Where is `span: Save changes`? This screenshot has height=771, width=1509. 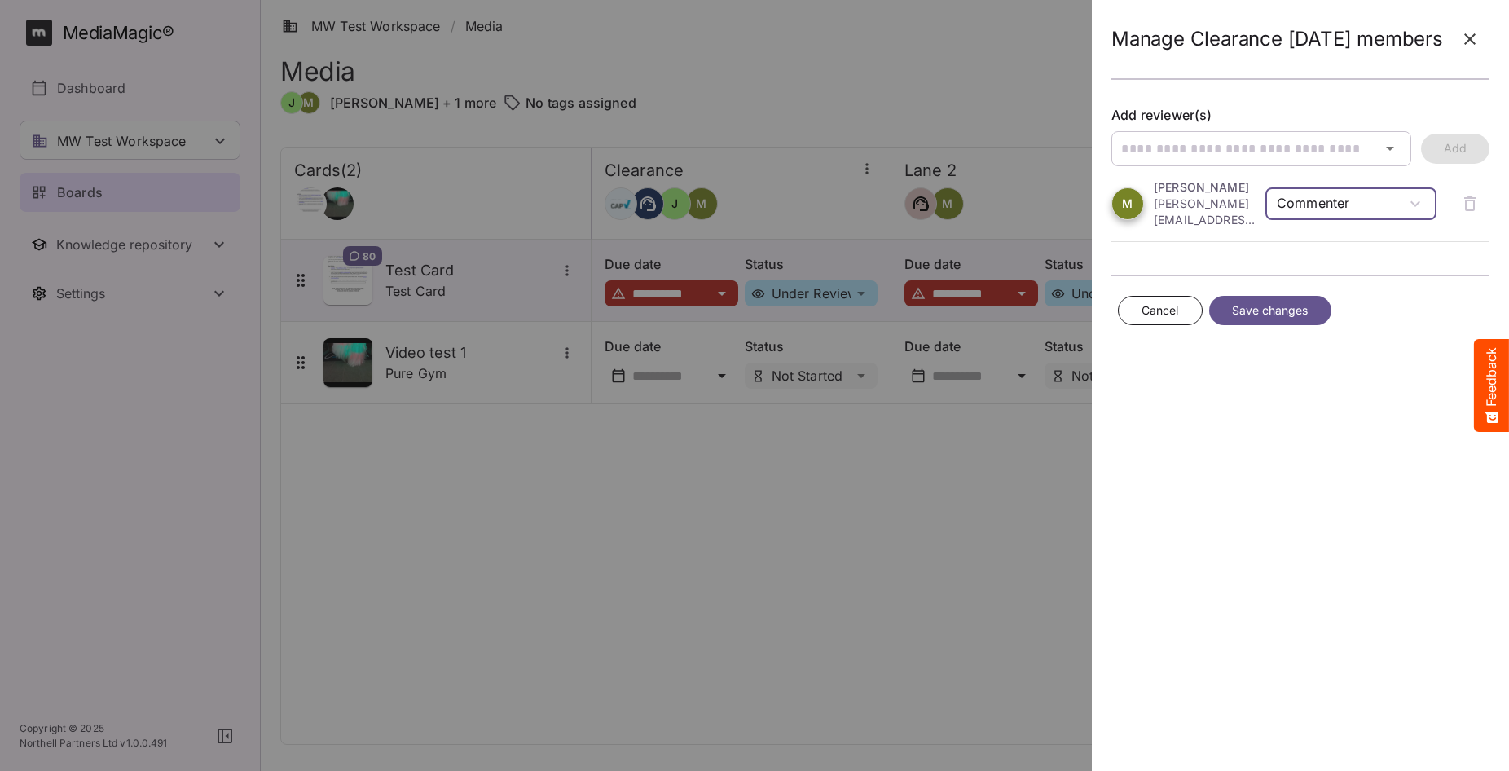 span: Save changes is located at coordinates (1270, 310).